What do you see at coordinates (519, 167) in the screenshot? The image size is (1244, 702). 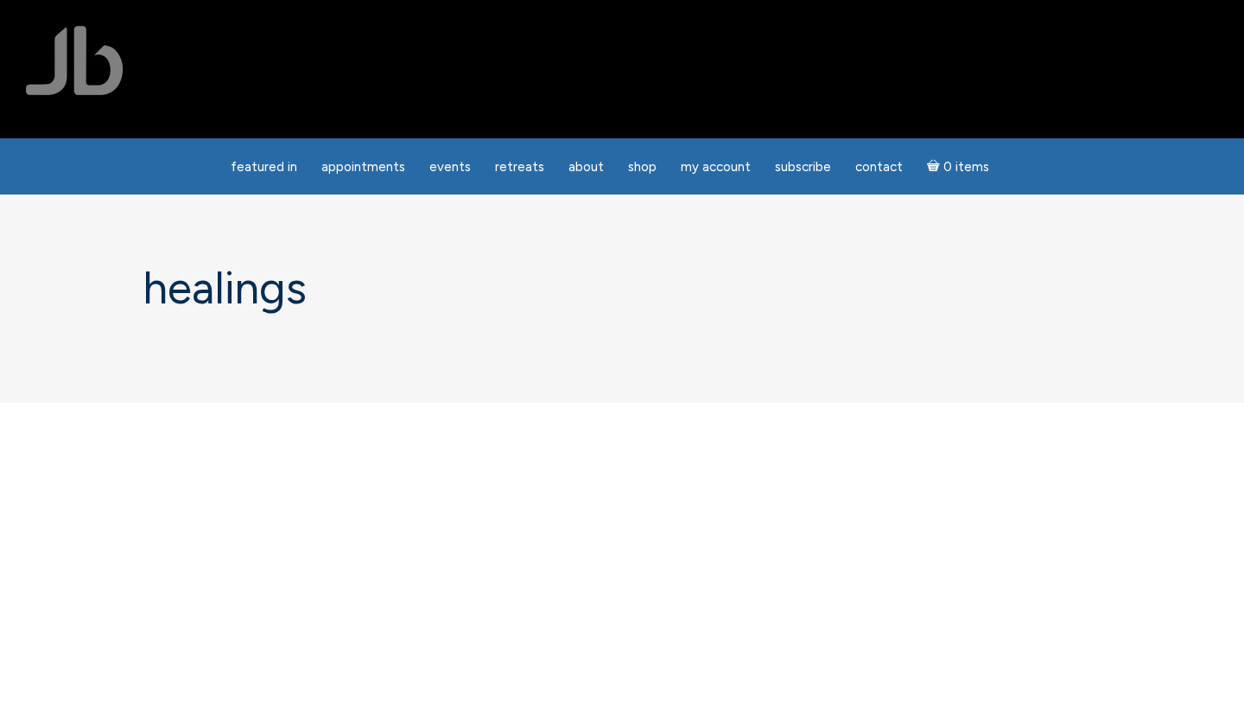 I see `span: Retreats` at bounding box center [519, 167].